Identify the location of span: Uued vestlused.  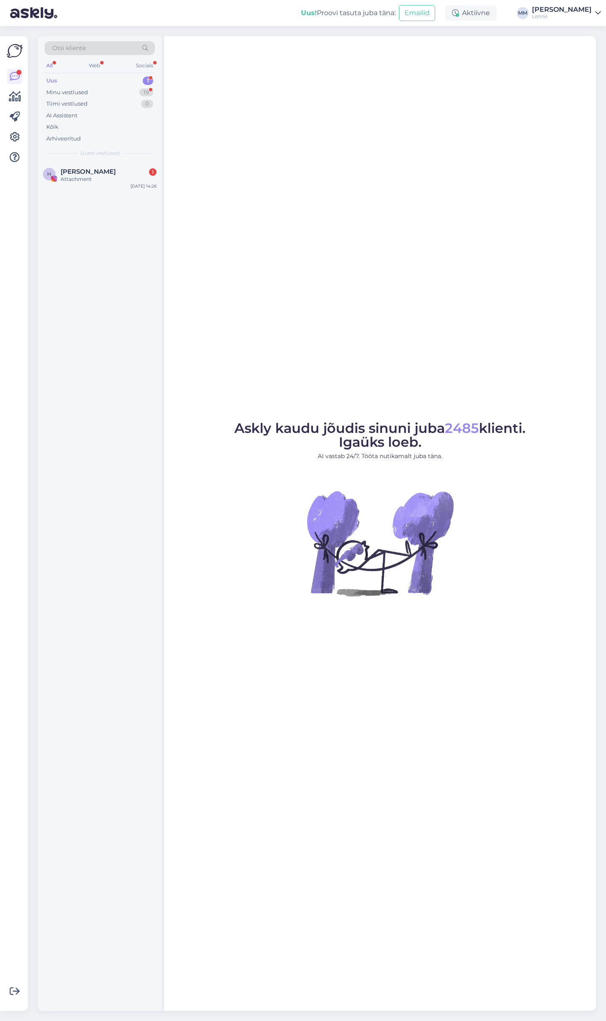
(100, 153).